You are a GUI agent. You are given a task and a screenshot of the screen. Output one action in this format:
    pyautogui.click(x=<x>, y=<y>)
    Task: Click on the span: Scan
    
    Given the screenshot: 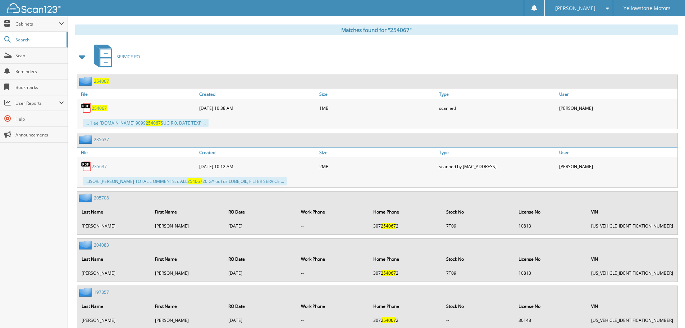 What is the action you would take?
    pyautogui.click(x=40, y=55)
    